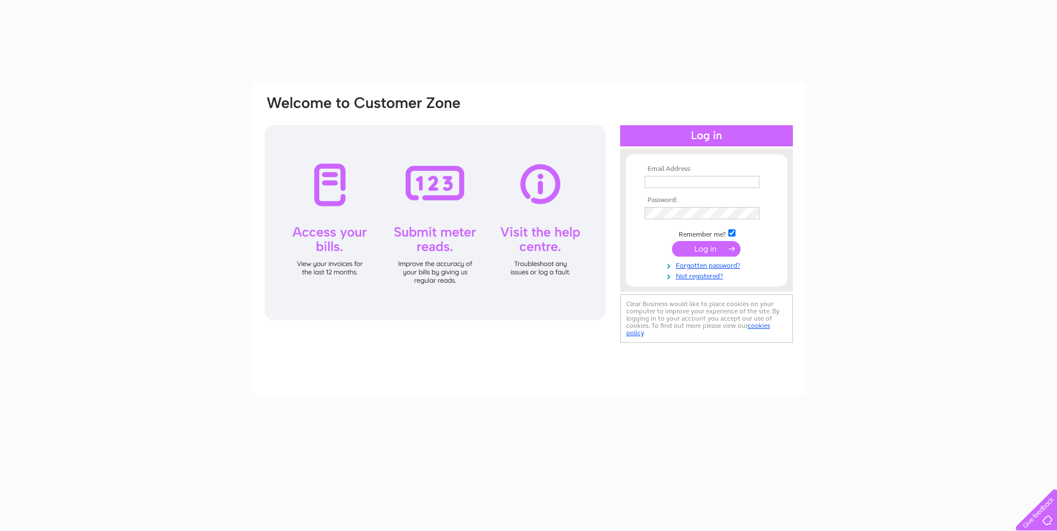 This screenshot has height=531, width=1057. Describe the element at coordinates (706, 201) in the screenshot. I see `th: Password:` at that location.